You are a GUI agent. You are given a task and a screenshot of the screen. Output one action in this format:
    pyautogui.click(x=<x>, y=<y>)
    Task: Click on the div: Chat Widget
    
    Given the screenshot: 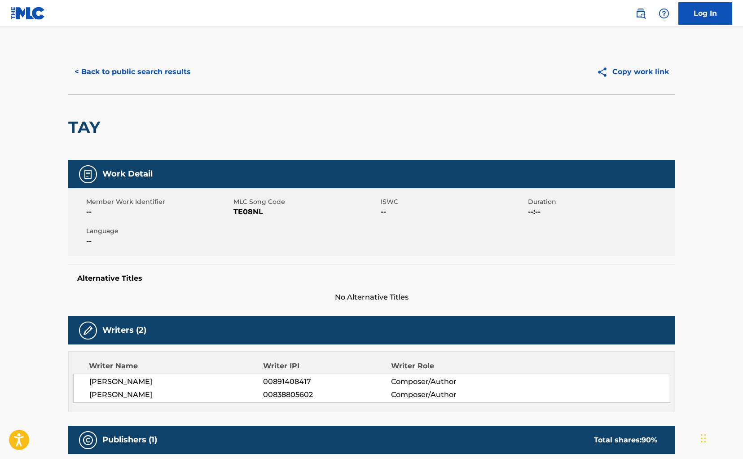 What is the action you would take?
    pyautogui.click(x=720, y=437)
    